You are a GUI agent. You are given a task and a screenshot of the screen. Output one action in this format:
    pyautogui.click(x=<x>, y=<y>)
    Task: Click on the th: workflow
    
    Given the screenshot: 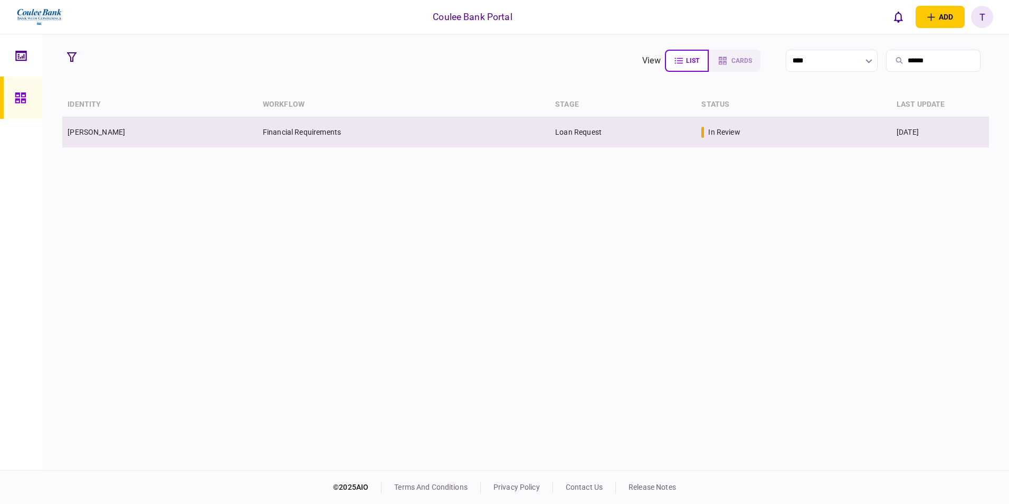 What is the action you would take?
    pyautogui.click(x=404, y=105)
    